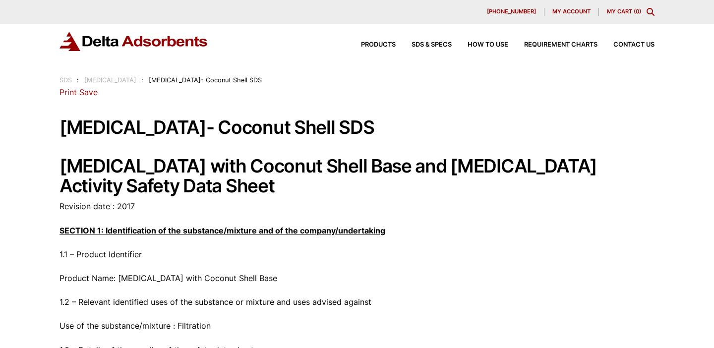  I want to click on a: SDS & SPECS, so click(423, 45).